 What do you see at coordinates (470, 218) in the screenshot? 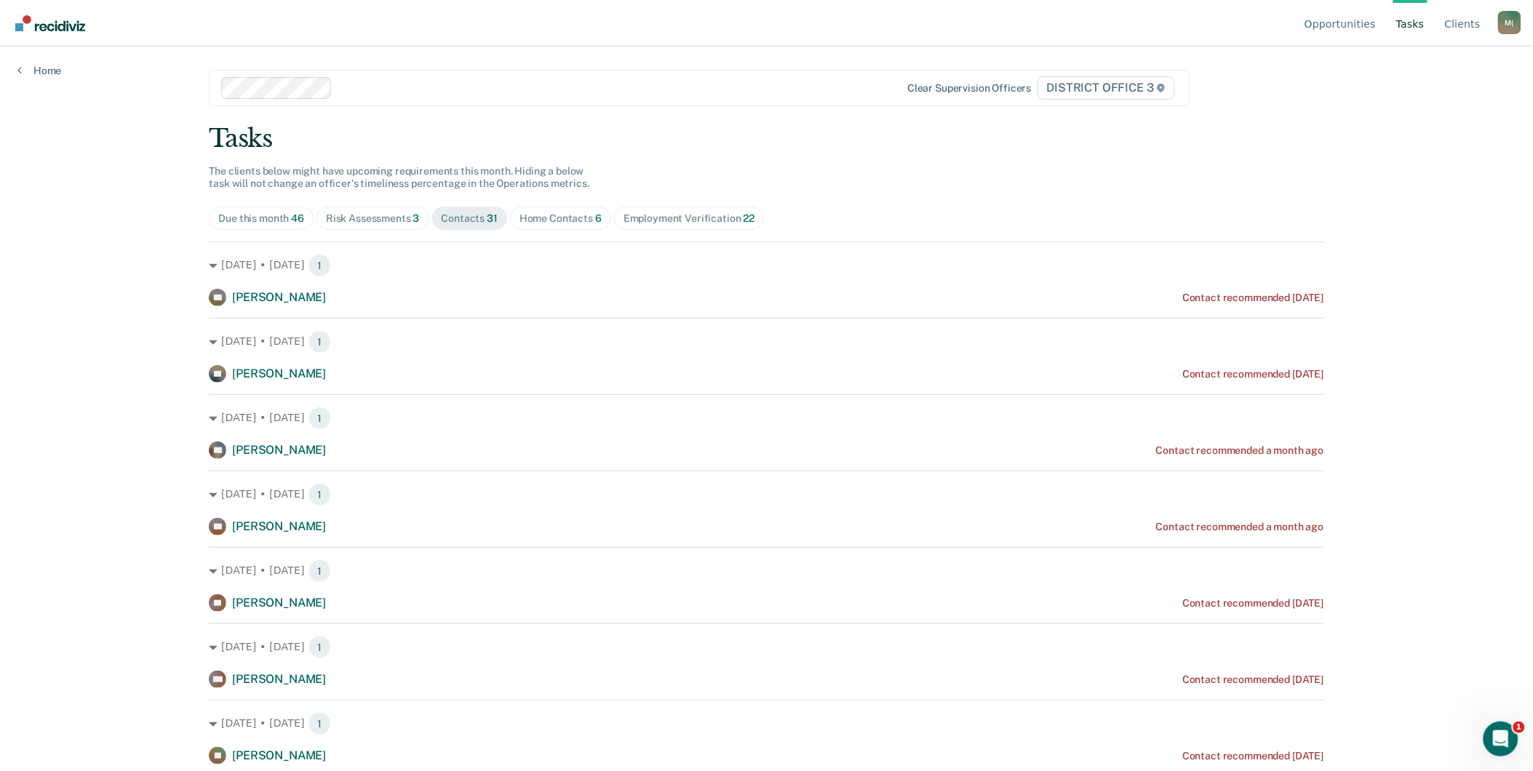
I see `div: Contacts` at bounding box center [470, 218].